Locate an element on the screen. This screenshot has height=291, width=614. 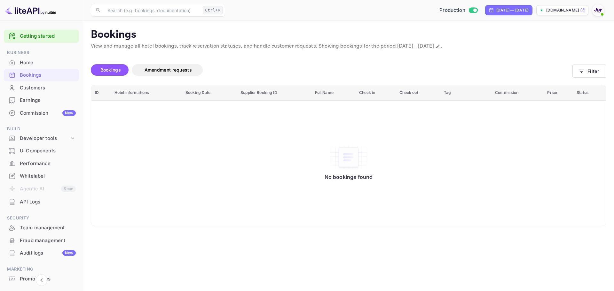
div: CommissionNew is located at coordinates (41, 113).